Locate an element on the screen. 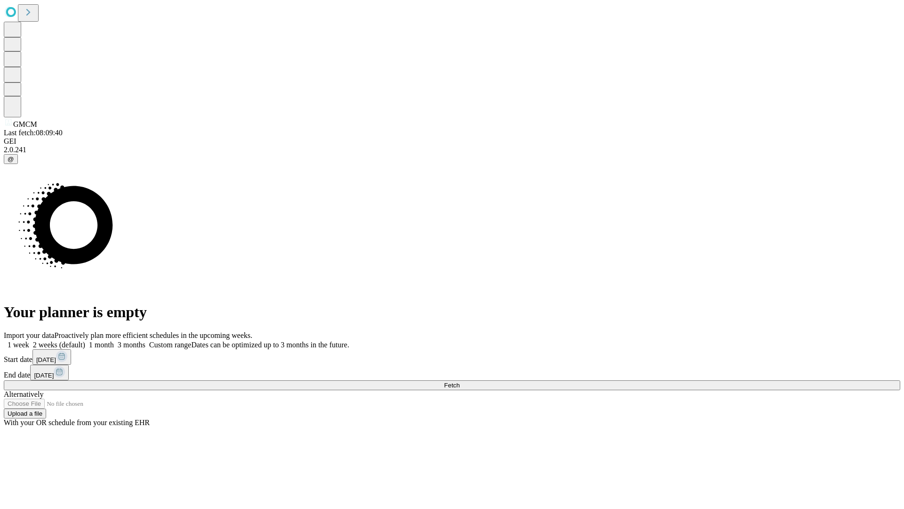 Image resolution: width=904 pixels, height=509 pixels. span: Import your data is located at coordinates (29, 335).